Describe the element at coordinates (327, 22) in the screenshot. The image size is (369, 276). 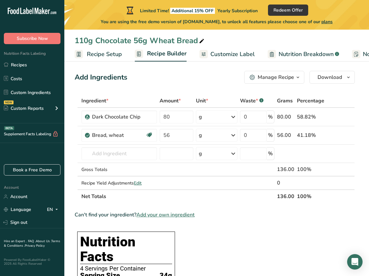
I see `span: plans` at that location.